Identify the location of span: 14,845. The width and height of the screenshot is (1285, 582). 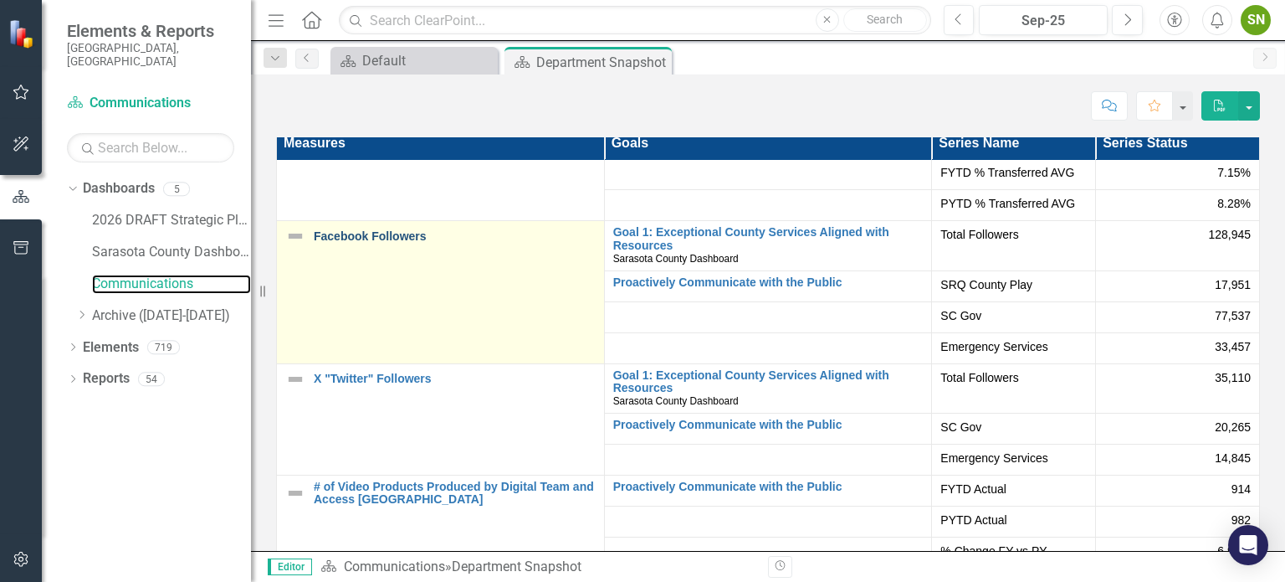
(1233, 458).